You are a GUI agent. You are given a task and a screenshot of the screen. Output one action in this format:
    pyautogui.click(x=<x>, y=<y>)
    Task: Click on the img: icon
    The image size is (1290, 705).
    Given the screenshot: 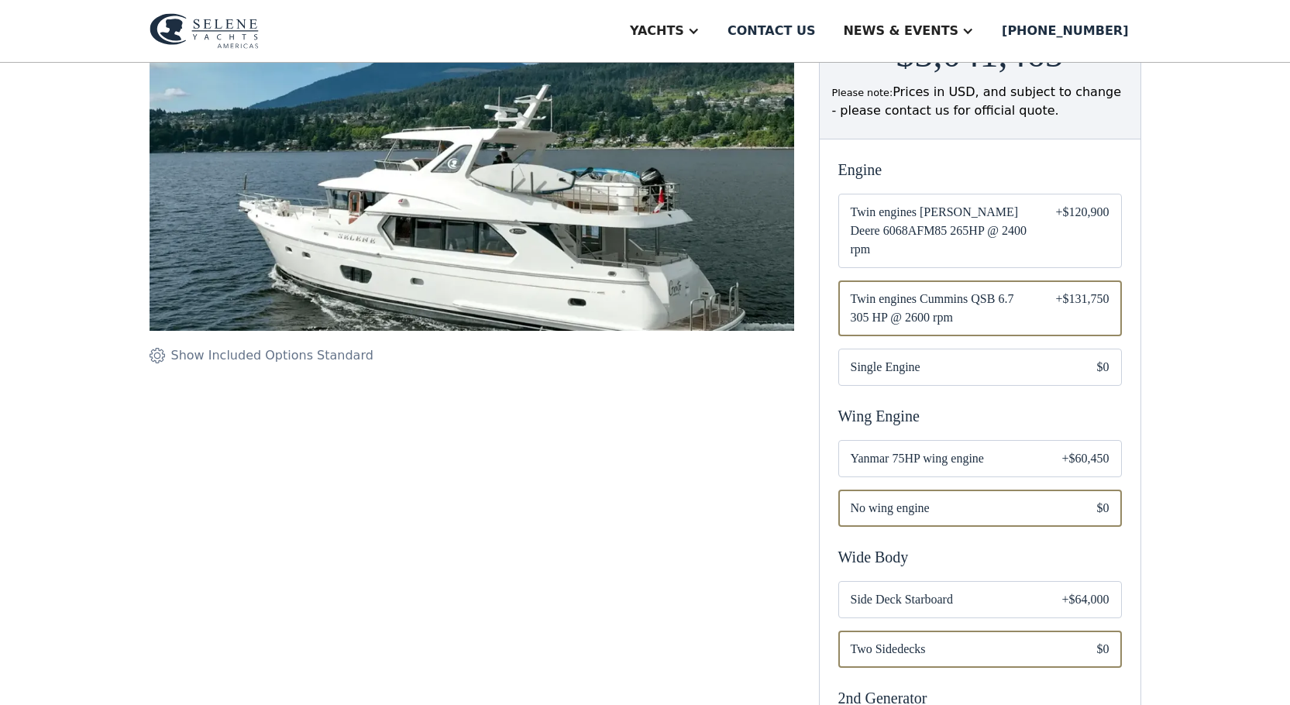 What is the action you would take?
    pyautogui.click(x=157, y=356)
    